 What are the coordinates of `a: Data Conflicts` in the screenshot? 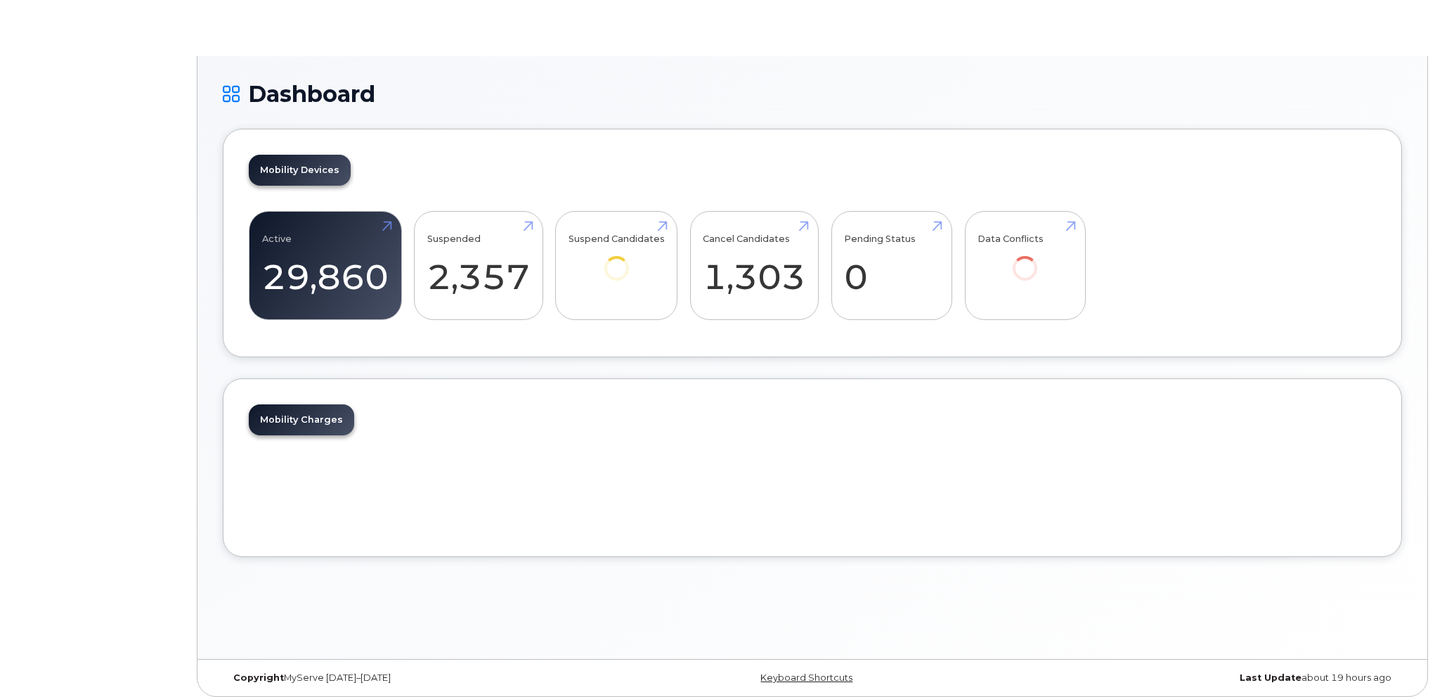 It's located at (1025, 259).